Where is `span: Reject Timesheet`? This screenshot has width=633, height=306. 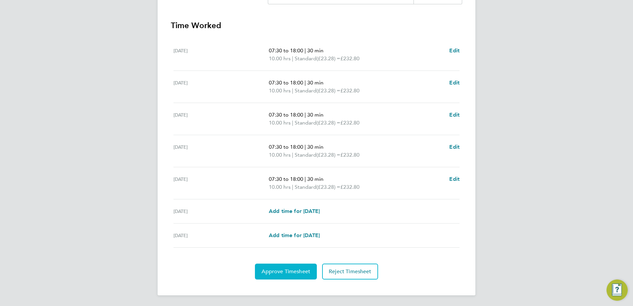
span: Reject Timesheet is located at coordinates (350, 272).